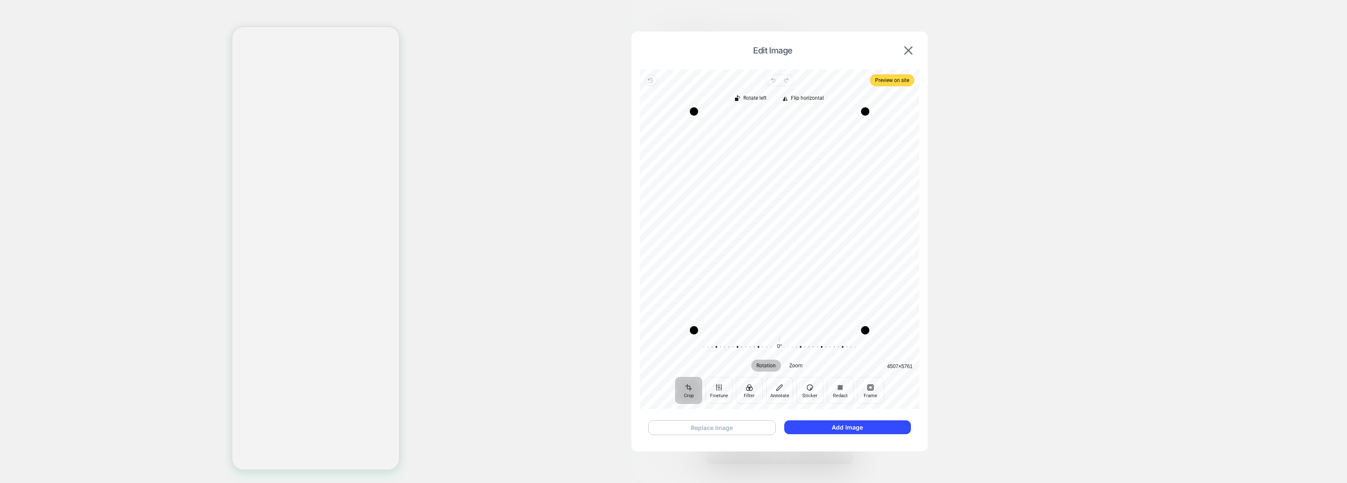 The height and width of the screenshot is (483, 1347). I want to click on button: Add Image, so click(847, 427).